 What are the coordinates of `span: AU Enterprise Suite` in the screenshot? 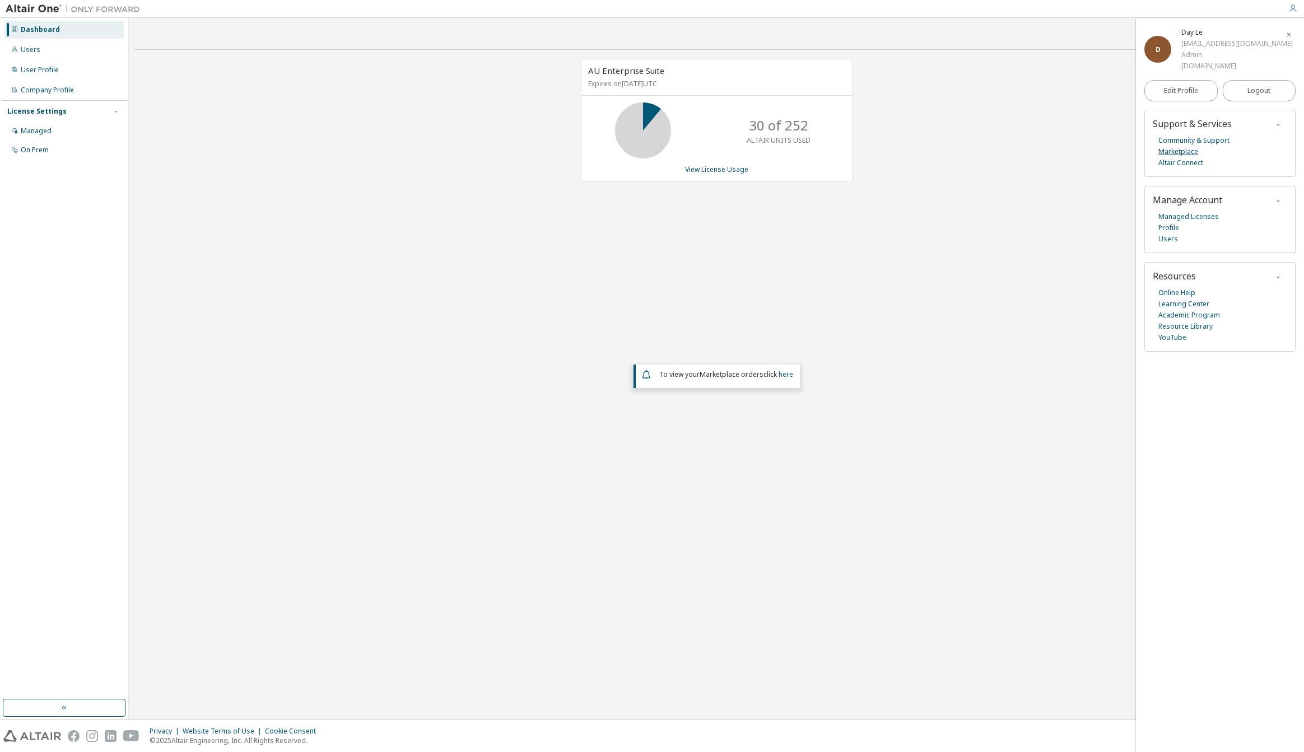 It's located at (626, 71).